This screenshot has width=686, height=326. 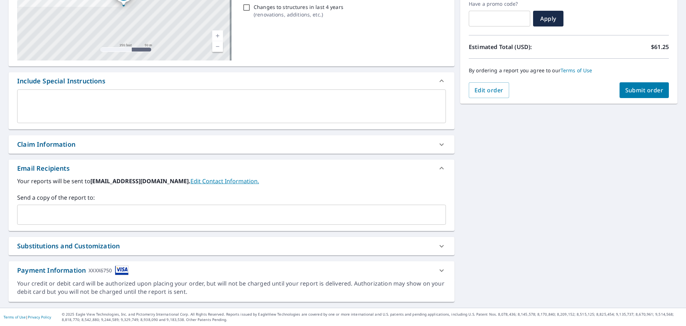 I want to click on label: Send a copy of the report to:, so click(x=232, y=197).